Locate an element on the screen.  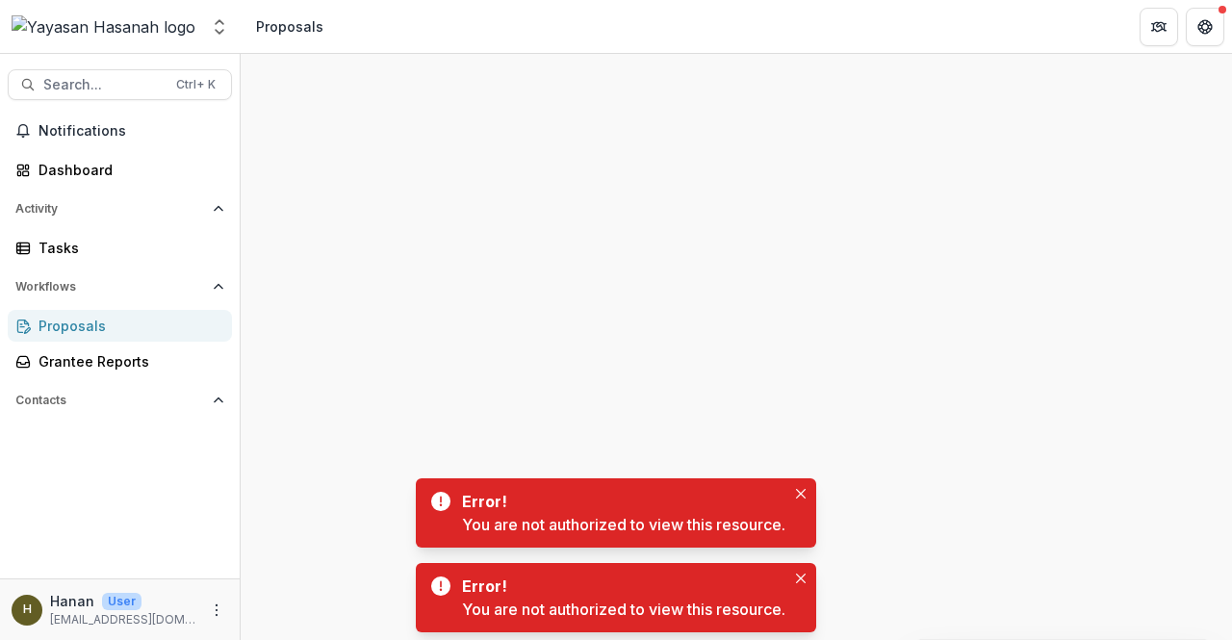
button: Get Help is located at coordinates (1205, 27).